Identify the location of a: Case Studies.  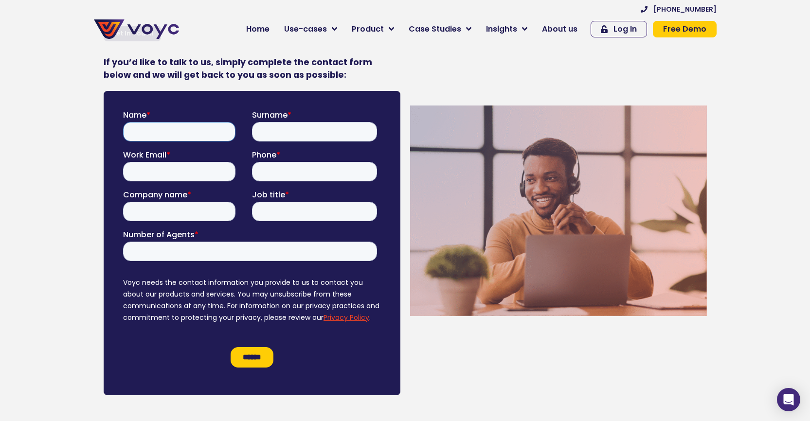
(440, 29).